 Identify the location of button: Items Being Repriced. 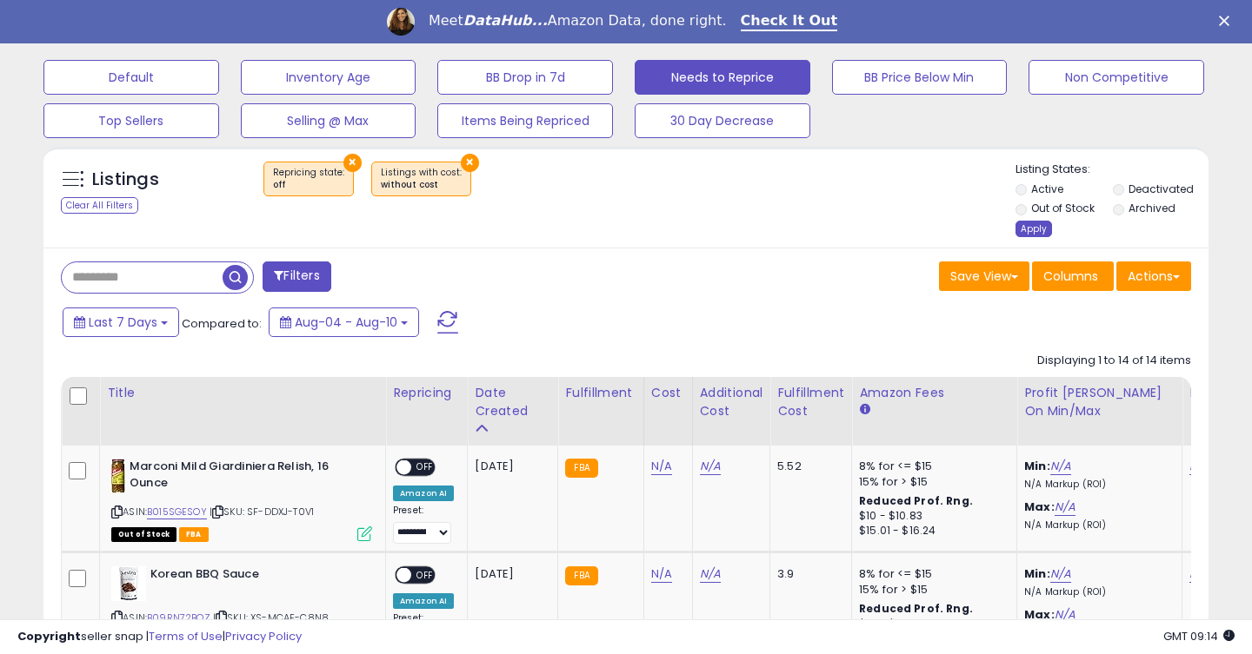
(525, 121).